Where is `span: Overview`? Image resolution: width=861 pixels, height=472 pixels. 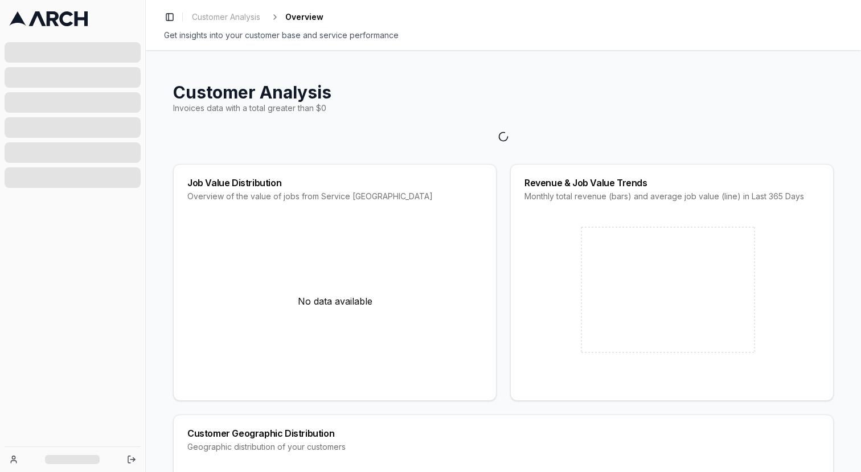
span: Overview is located at coordinates (304, 17).